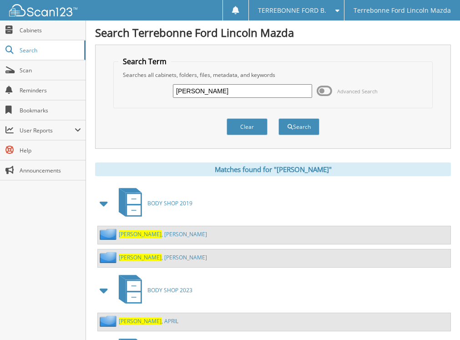  What do you see at coordinates (299, 126) in the screenshot?
I see `button: Search` at bounding box center [299, 126].